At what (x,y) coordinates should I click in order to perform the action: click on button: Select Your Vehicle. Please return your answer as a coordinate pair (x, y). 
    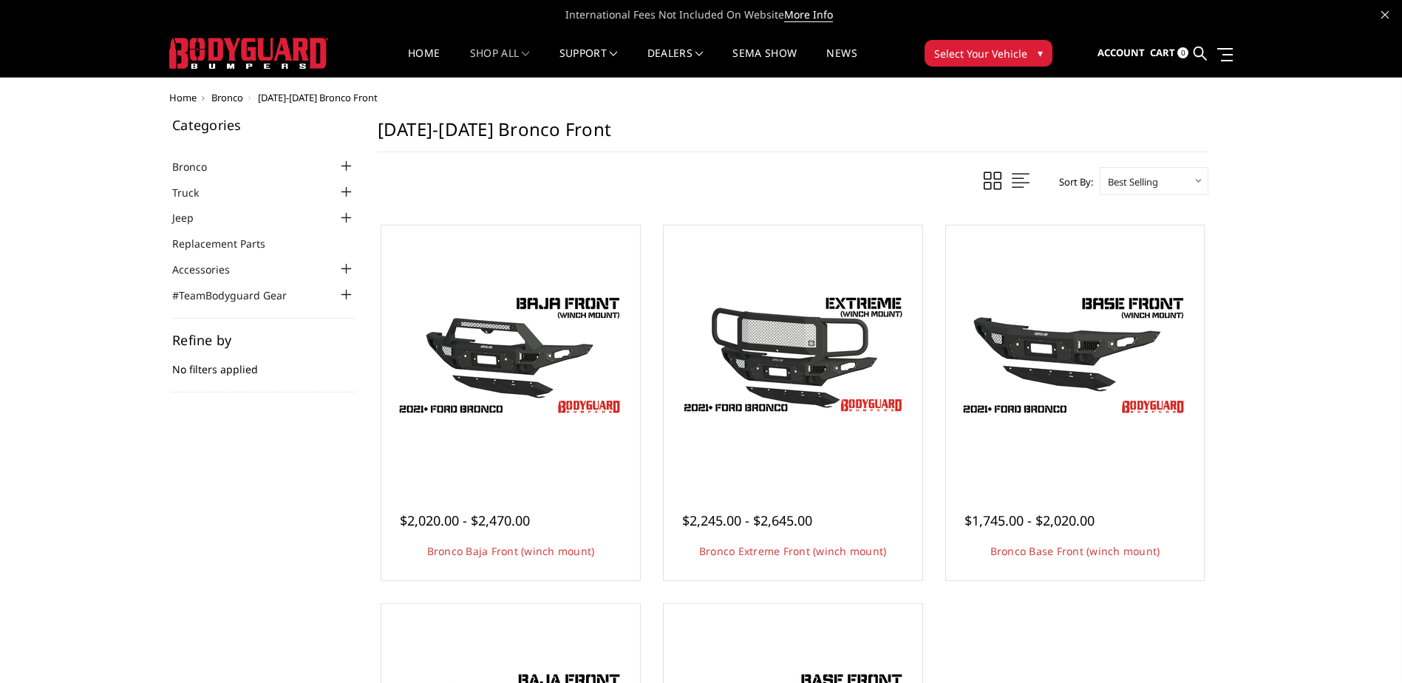
    Looking at the image, I should click on (988, 53).